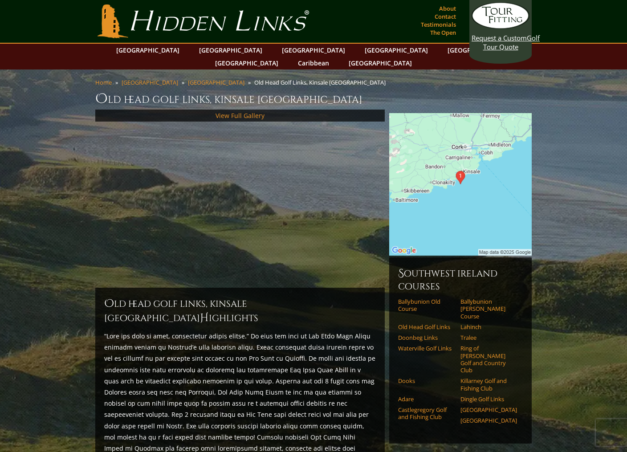 The width and height of the screenshot is (627, 452). I want to click on a: Caribbean, so click(313, 63).